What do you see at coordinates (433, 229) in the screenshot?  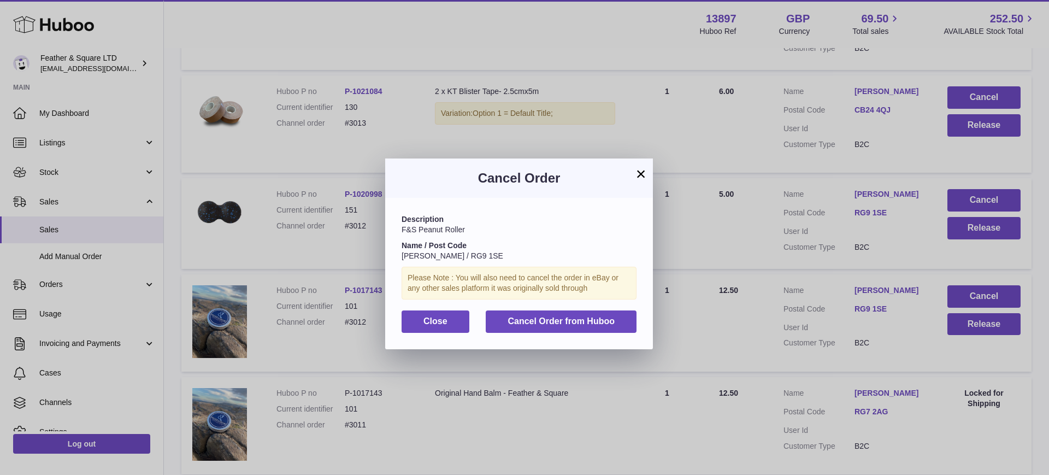 I see `span: F&S Peanut Roller` at bounding box center [433, 229].